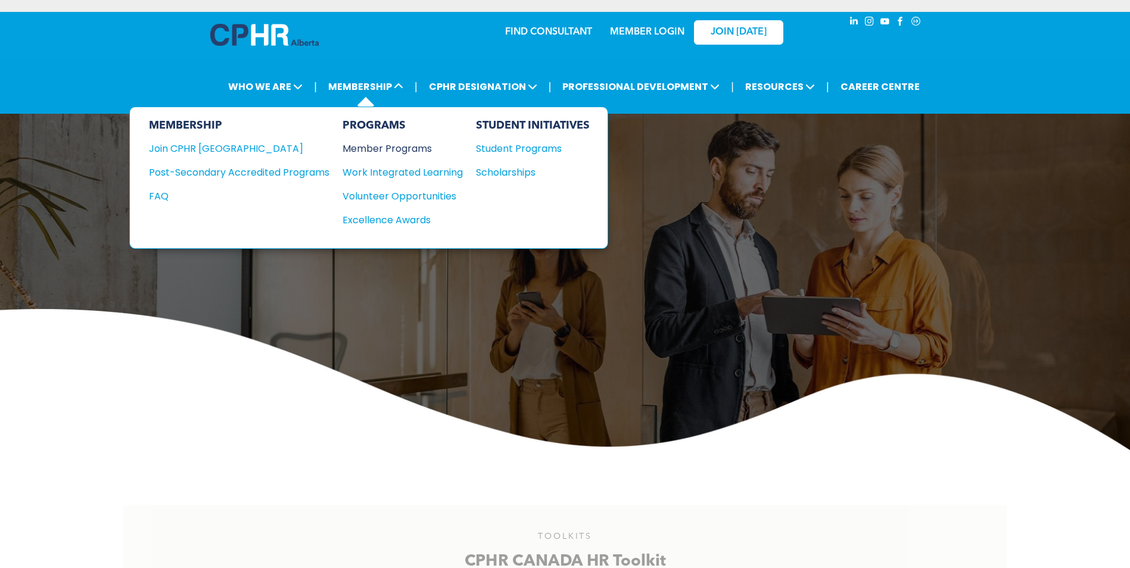  What do you see at coordinates (366, 86) in the screenshot?
I see `span: MEMBERSHIP` at bounding box center [366, 86].